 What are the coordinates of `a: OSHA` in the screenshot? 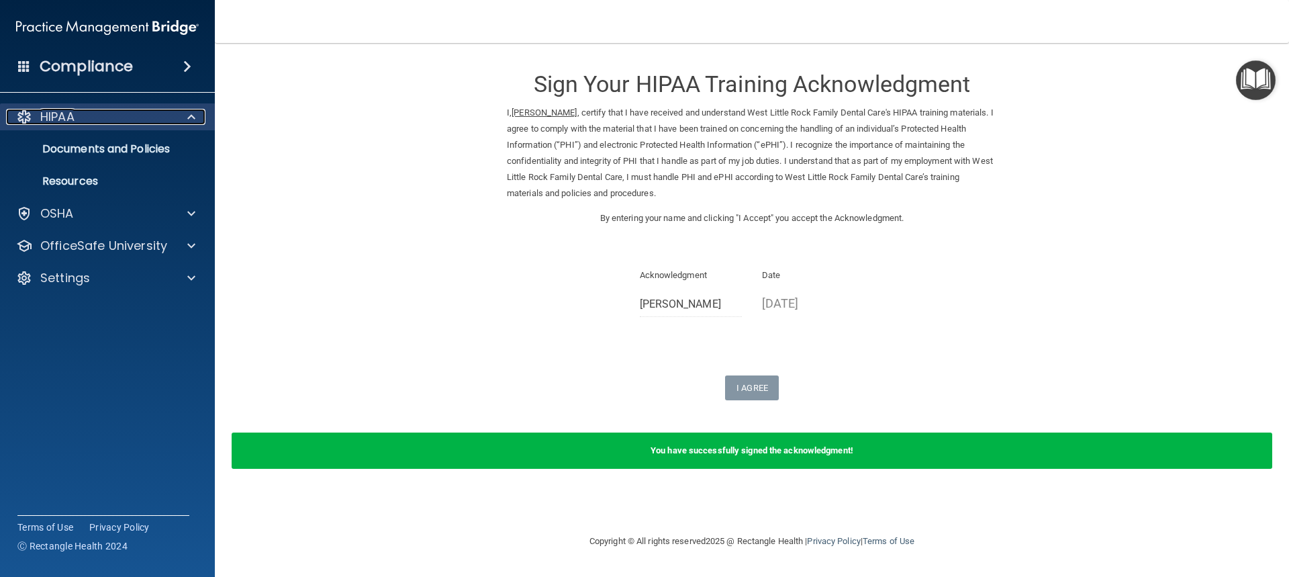 It's located at (105, 213).